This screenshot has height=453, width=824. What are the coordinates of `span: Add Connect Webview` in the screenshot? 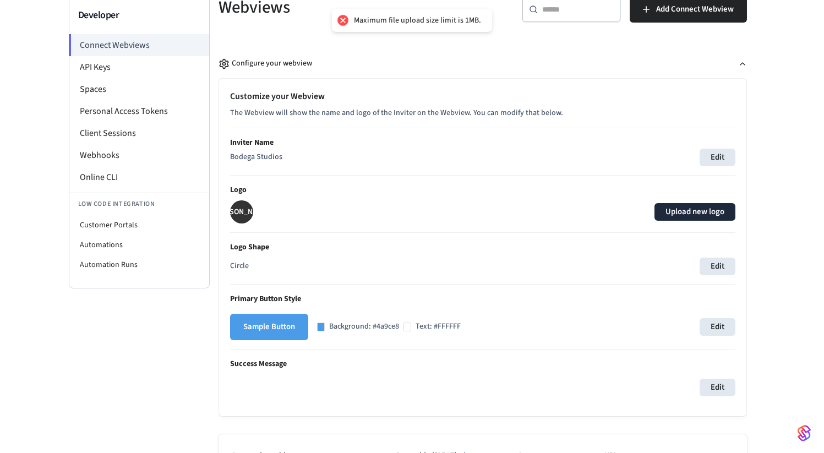 It's located at (694, 9).